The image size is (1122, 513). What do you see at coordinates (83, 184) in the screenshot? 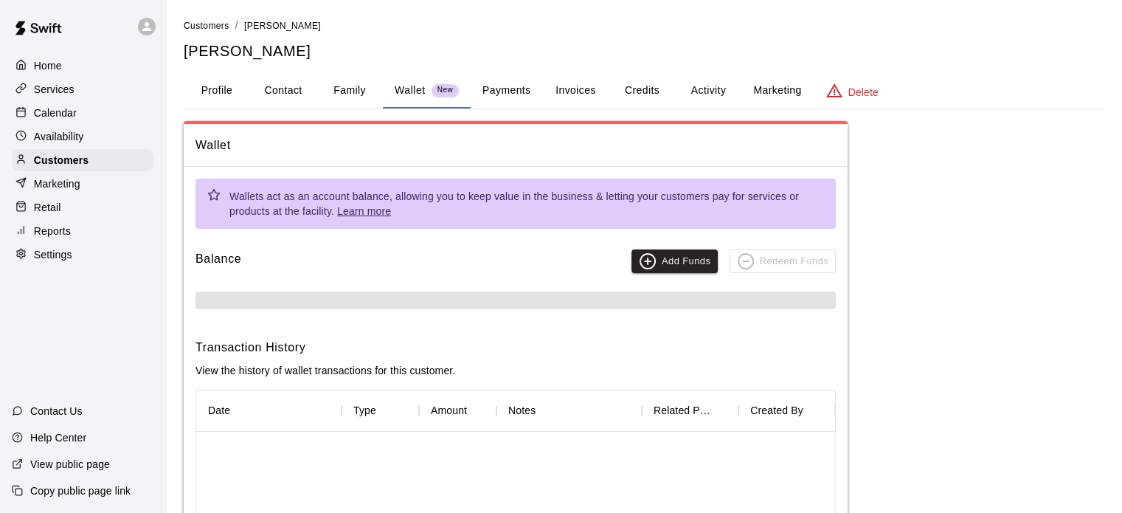
I see `a: Marketing` at bounding box center [83, 184].